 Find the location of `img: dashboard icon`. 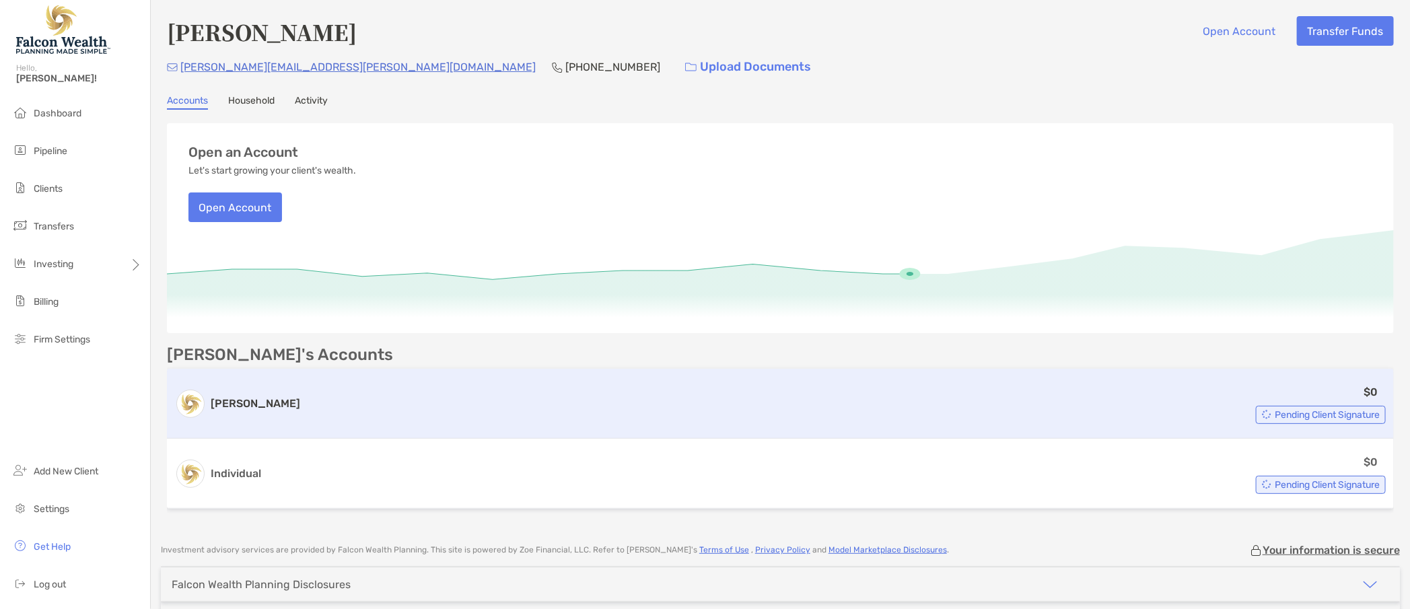

img: dashboard icon is located at coordinates (20, 112).